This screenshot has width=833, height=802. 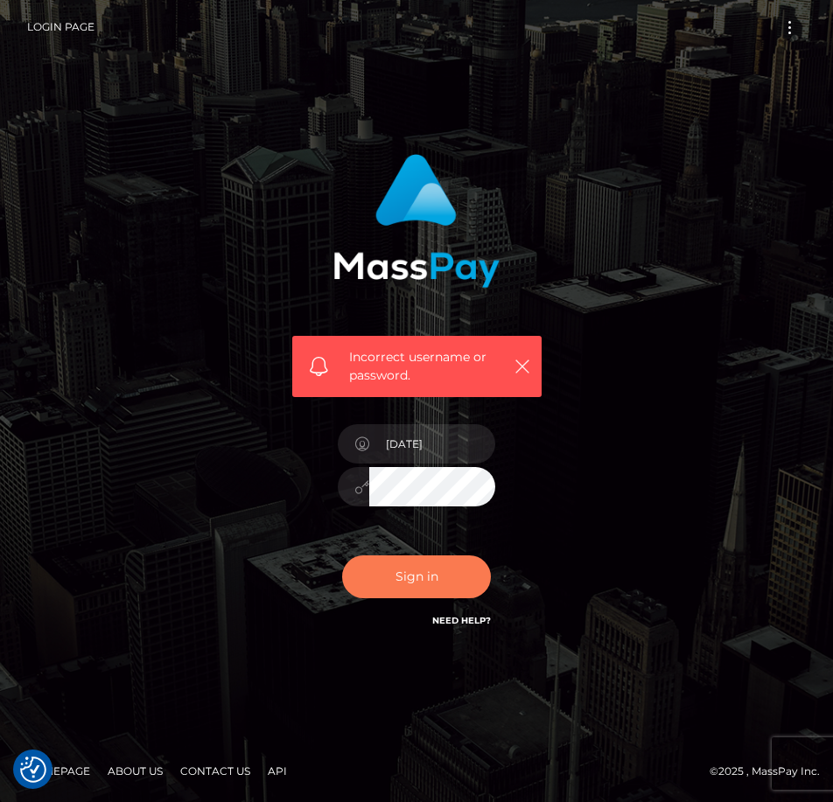 What do you see at coordinates (416, 771) in the screenshot?
I see `div: © 2025 , MassPay Inc.` at bounding box center [416, 771].